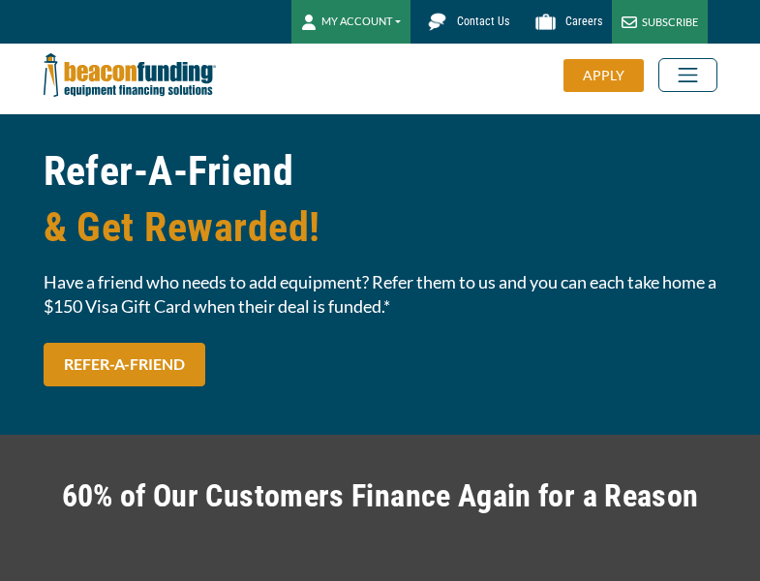 This screenshot has height=581, width=760. Describe the element at coordinates (545, 21) in the screenshot. I see `img: Beacon Funding Careers` at that location.